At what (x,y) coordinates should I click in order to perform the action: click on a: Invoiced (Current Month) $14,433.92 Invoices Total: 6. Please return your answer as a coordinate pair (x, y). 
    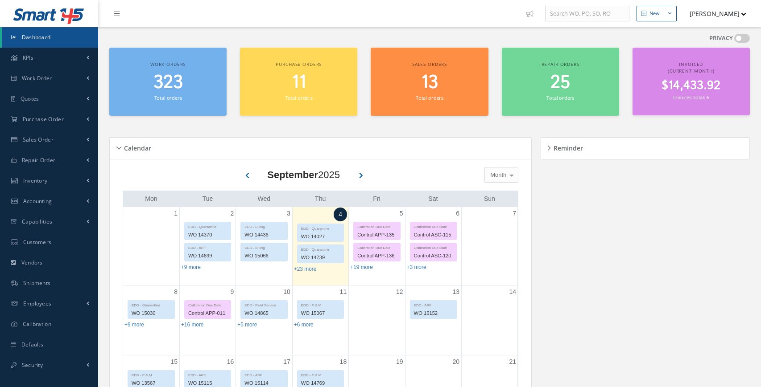
    Looking at the image, I should click on (691, 82).